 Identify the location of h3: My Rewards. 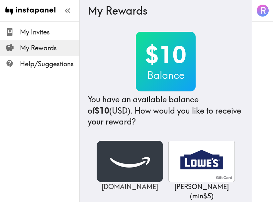
(163, 11).